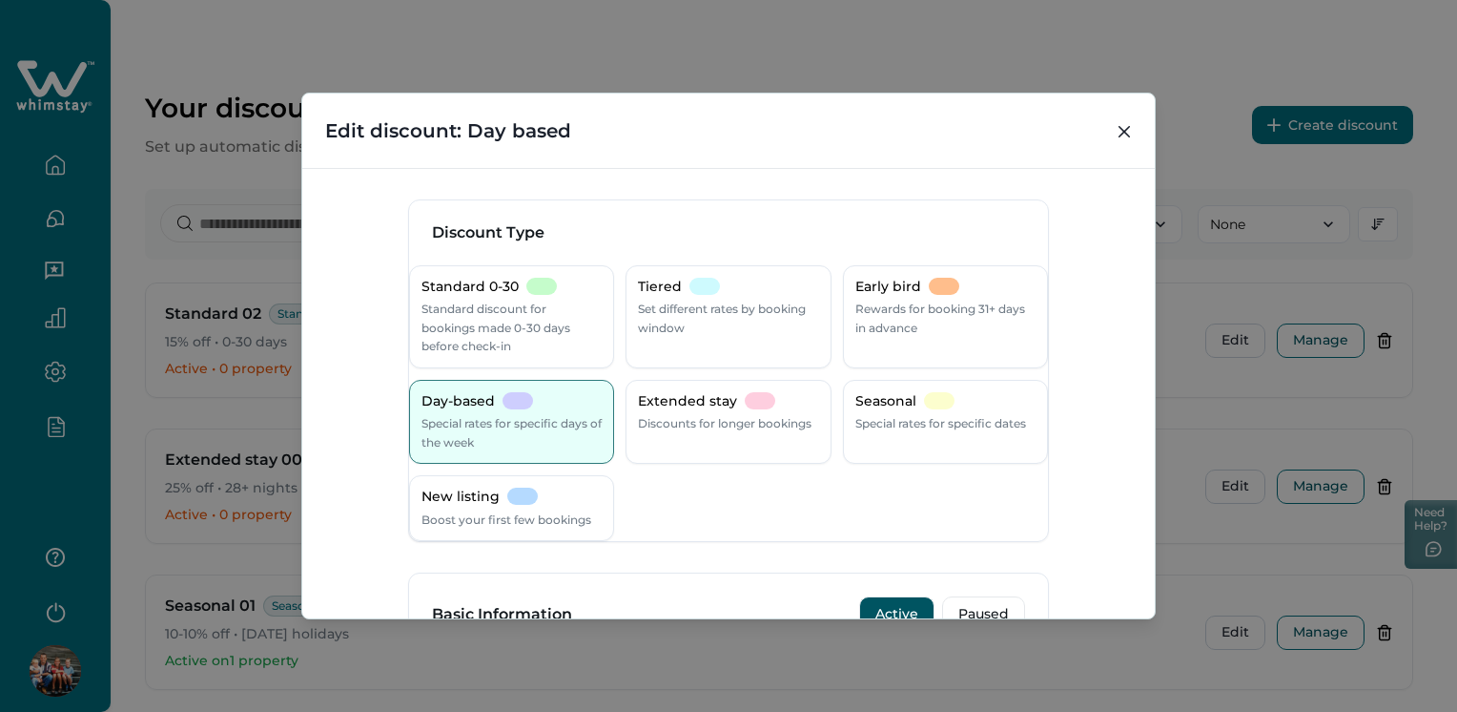  I want to click on p: New listing, so click(461, 497).